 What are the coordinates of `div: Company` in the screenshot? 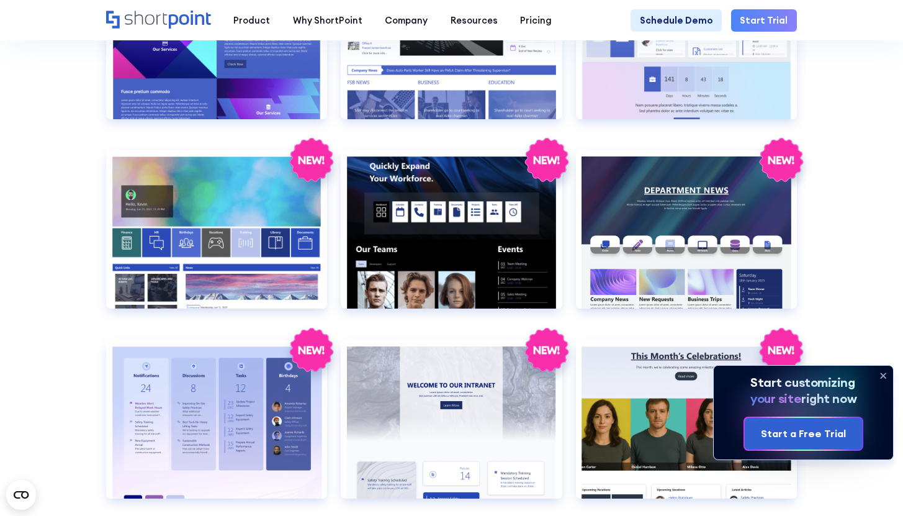 It's located at (406, 20).